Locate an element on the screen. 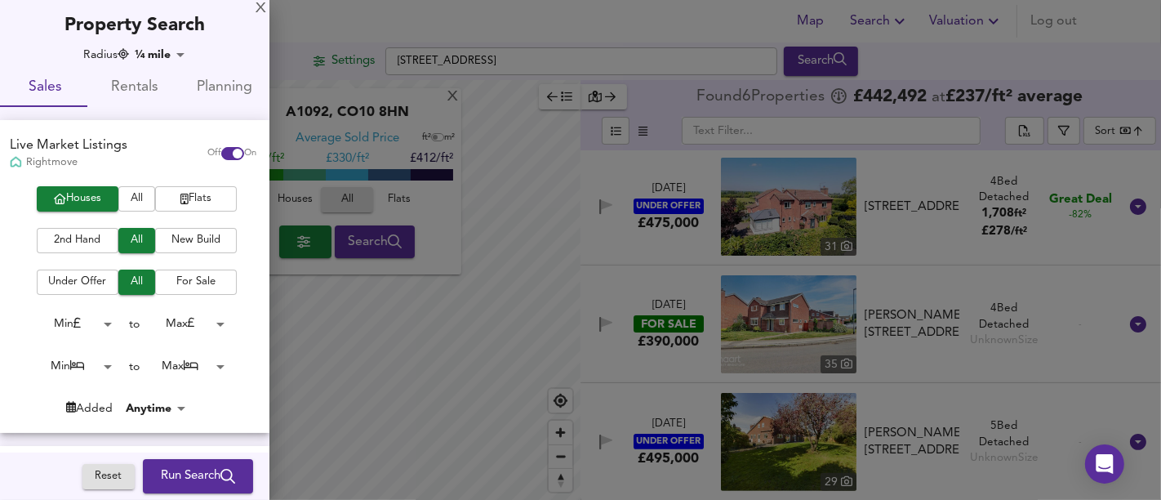 This screenshot has height=500, width=1161. div: Added is located at coordinates (89, 408).